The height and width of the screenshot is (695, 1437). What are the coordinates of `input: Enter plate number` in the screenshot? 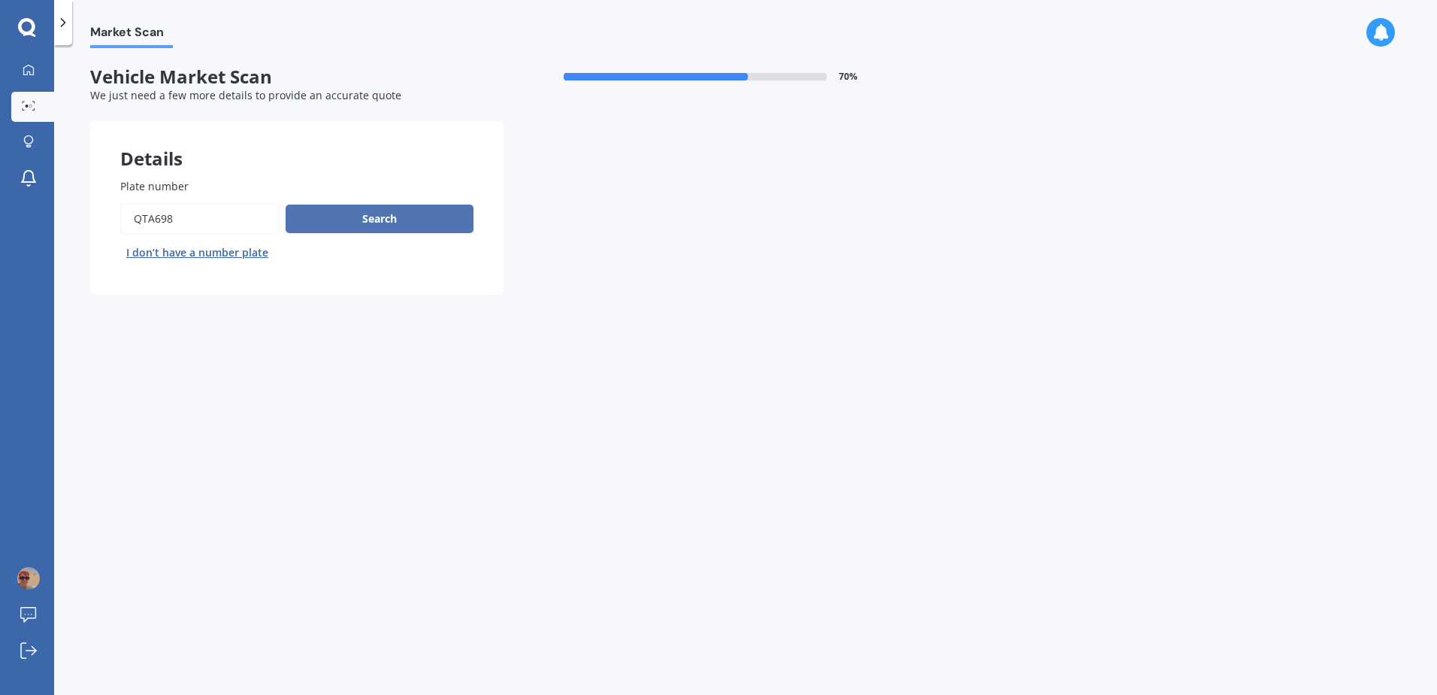 It's located at (200, 219).